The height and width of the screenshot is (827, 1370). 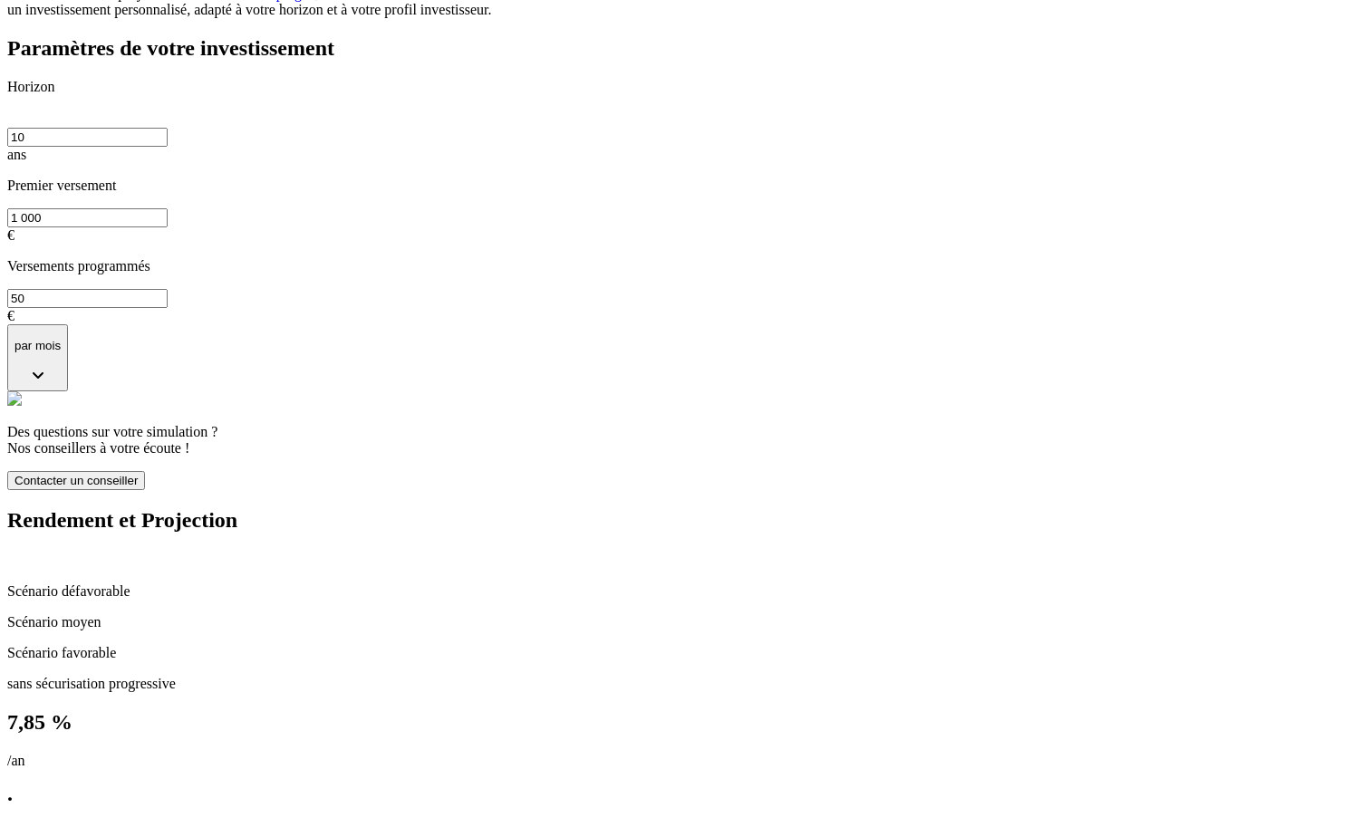 What do you see at coordinates (37, 358) in the screenshot?
I see `button: par mois` at bounding box center [37, 358].